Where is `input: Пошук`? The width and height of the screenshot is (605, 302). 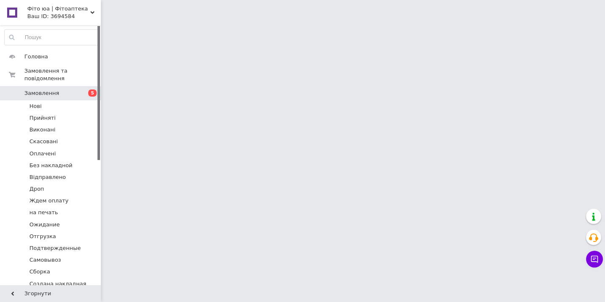
input: Пошук is located at coordinates (52, 37).